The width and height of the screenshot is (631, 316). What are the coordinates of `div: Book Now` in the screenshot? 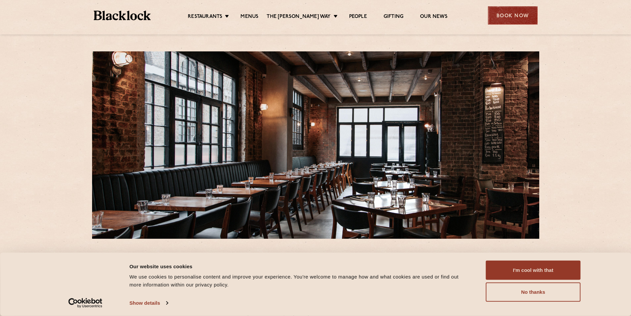 It's located at (513, 15).